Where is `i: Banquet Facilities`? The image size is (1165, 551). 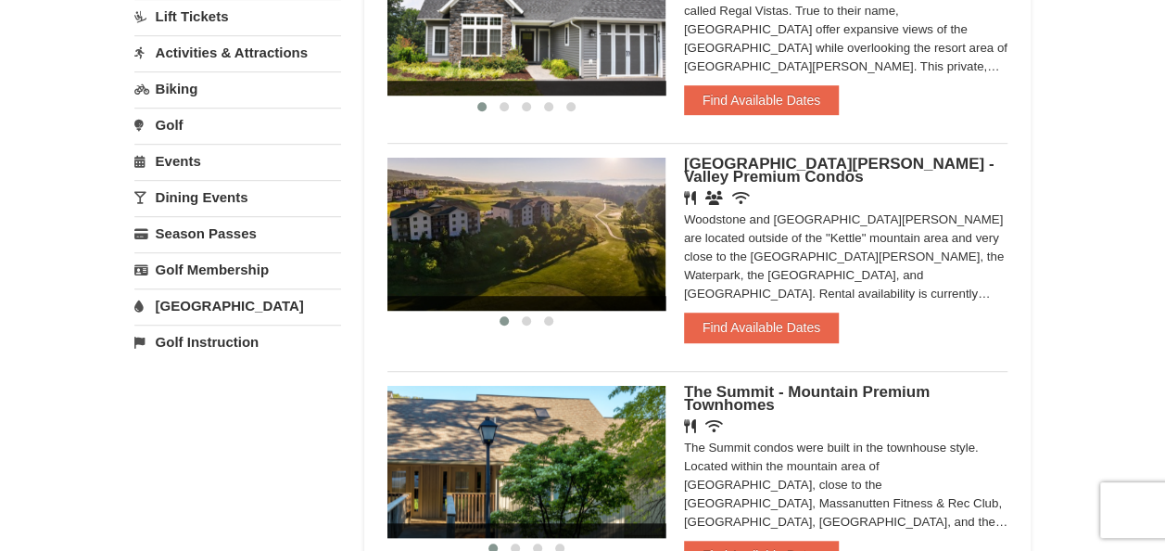 i: Banquet Facilities is located at coordinates (714, 197).